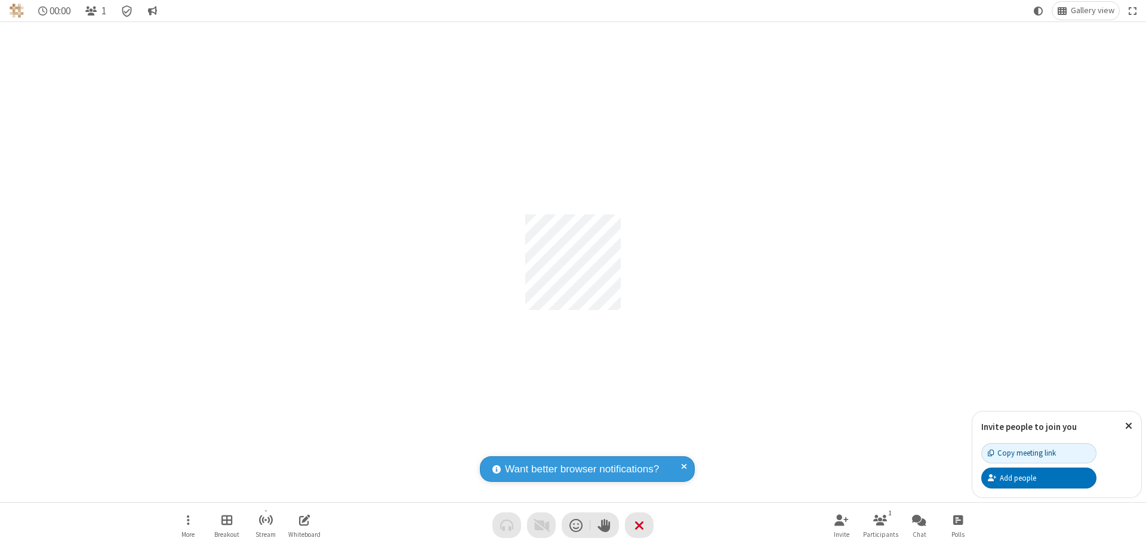  Describe the element at coordinates (919, 534) in the screenshot. I see `span: Chat` at that location.